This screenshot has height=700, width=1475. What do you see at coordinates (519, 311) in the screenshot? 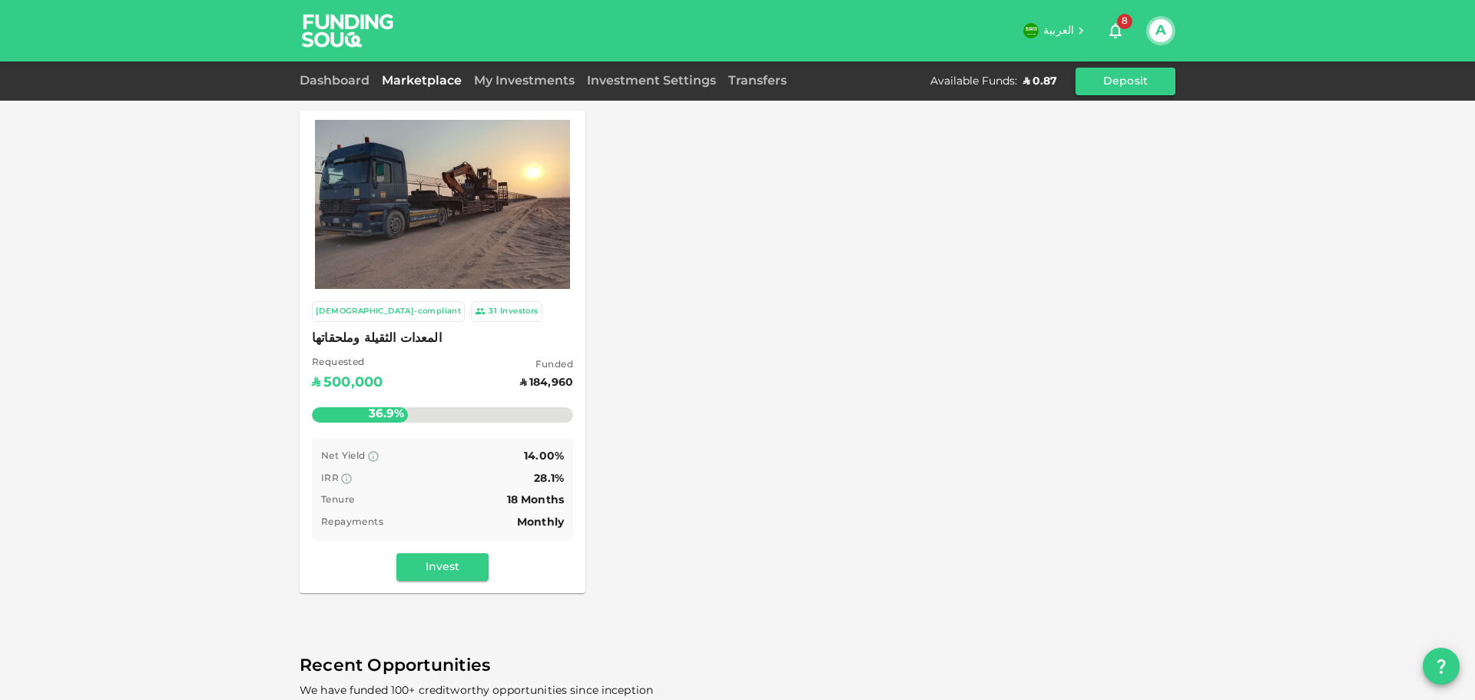
I see `div: Investors` at bounding box center [519, 311].